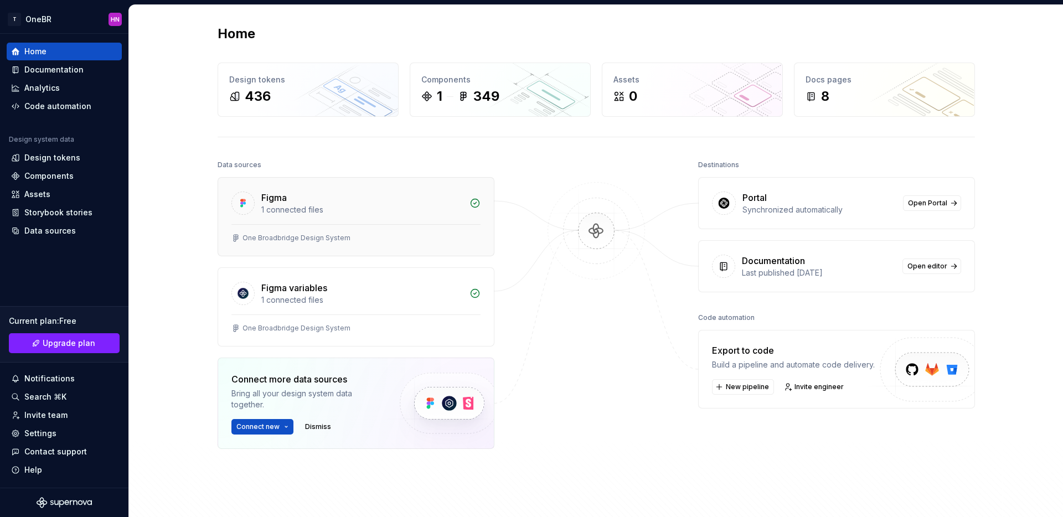 The image size is (1063, 517). Describe the element at coordinates (814, 387) in the screenshot. I see `a: Invite engineer` at that location.